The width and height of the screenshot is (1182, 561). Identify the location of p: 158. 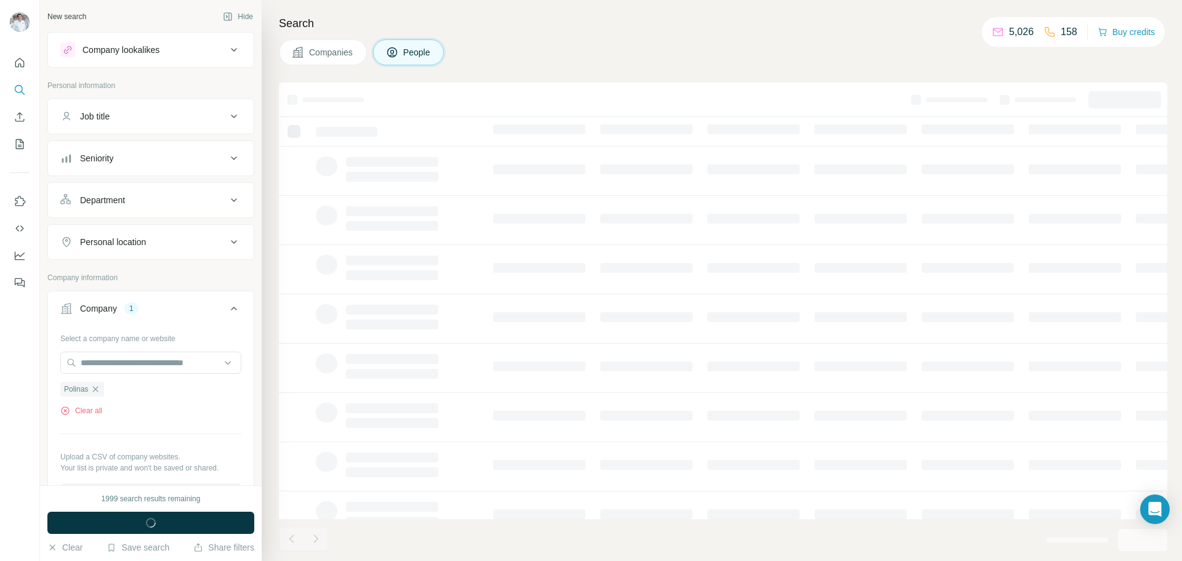
(1069, 32).